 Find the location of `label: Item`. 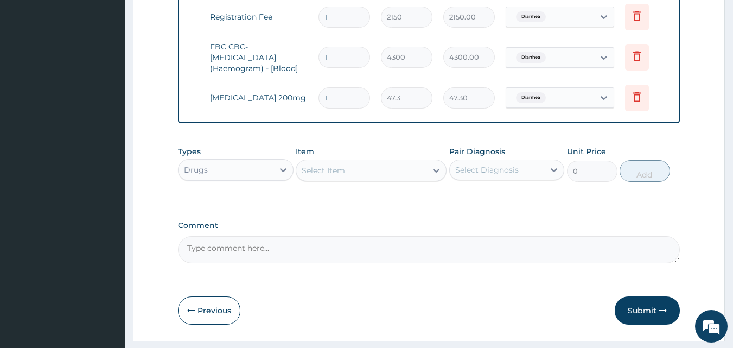

label: Item is located at coordinates (305, 151).